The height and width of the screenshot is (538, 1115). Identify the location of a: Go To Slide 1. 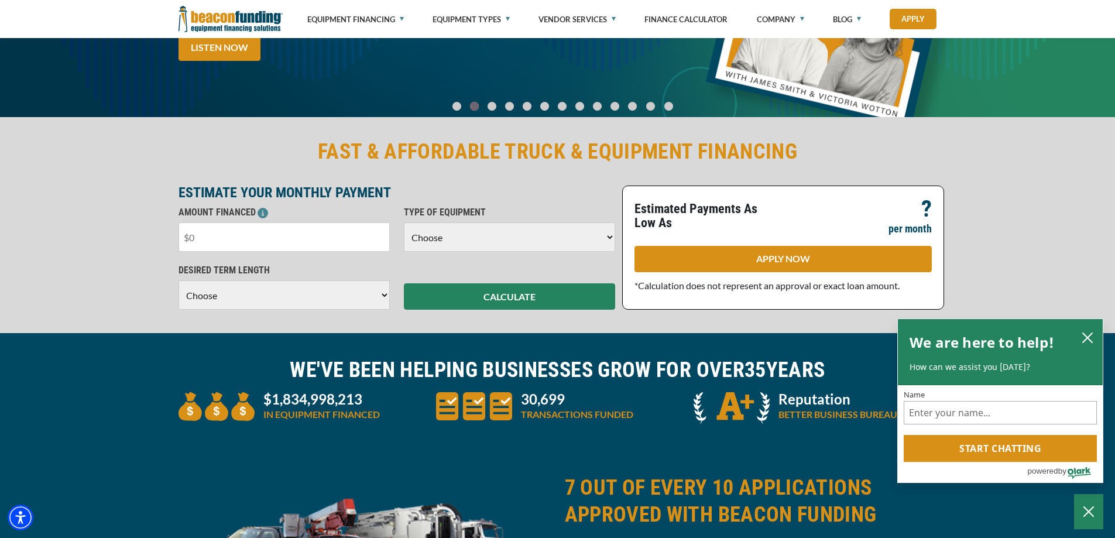
(474, 106).